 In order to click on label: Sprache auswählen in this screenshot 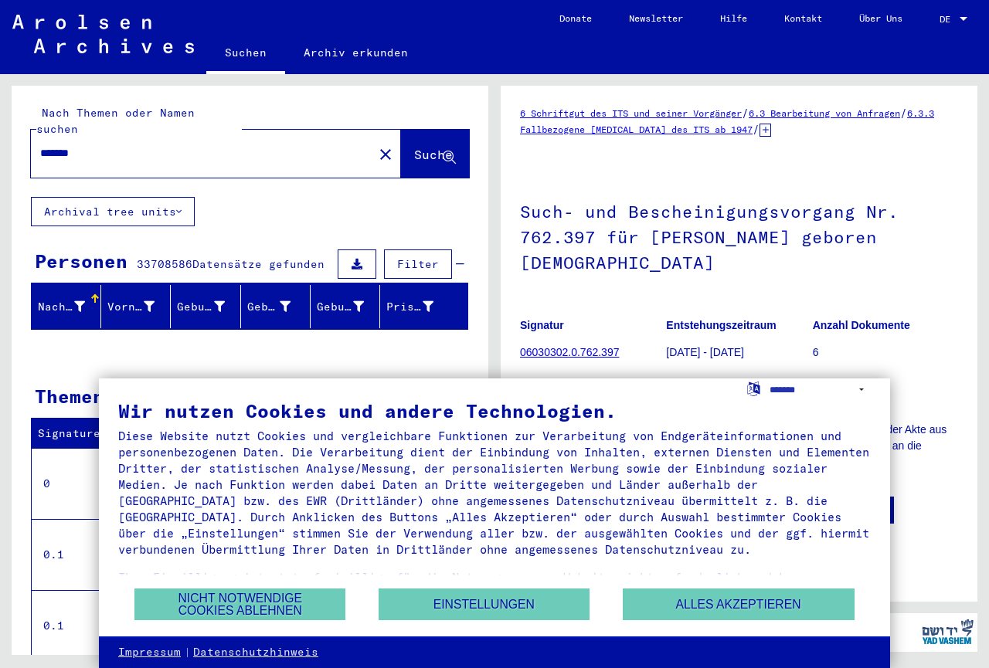, I will do `click(753, 388)`.